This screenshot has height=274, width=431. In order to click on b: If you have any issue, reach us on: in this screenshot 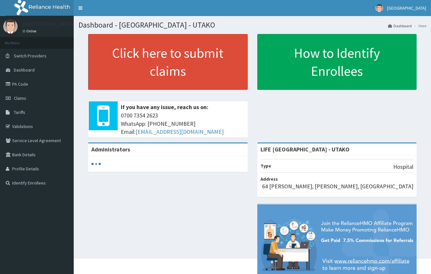, I will do `click(164, 107)`.